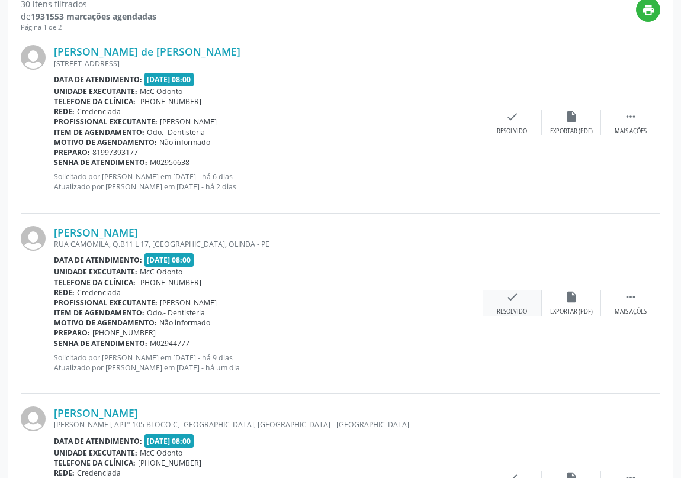 The width and height of the screenshot is (681, 478). What do you see at coordinates (648, 10) in the screenshot?
I see `i: print` at bounding box center [648, 10].